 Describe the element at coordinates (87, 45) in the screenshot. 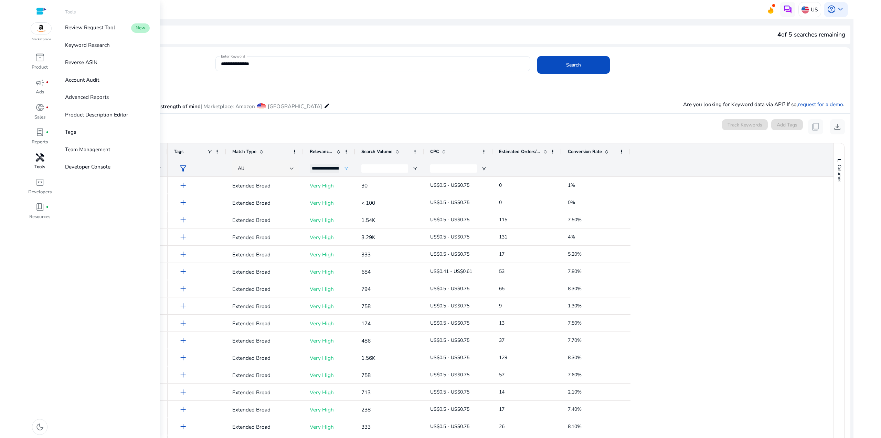

I see `p: Keyword Research` at that location.